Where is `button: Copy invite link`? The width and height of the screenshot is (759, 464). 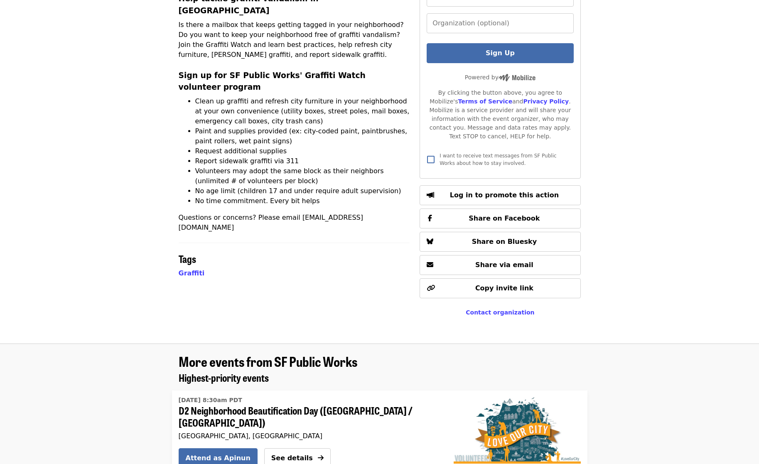 button: Copy invite link is located at coordinates (500, 288).